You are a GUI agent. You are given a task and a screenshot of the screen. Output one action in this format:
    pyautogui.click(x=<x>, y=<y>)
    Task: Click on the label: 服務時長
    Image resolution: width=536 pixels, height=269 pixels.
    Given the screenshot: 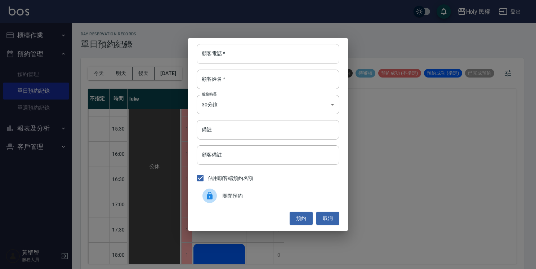 What is the action you would take?
    pyautogui.click(x=209, y=94)
    